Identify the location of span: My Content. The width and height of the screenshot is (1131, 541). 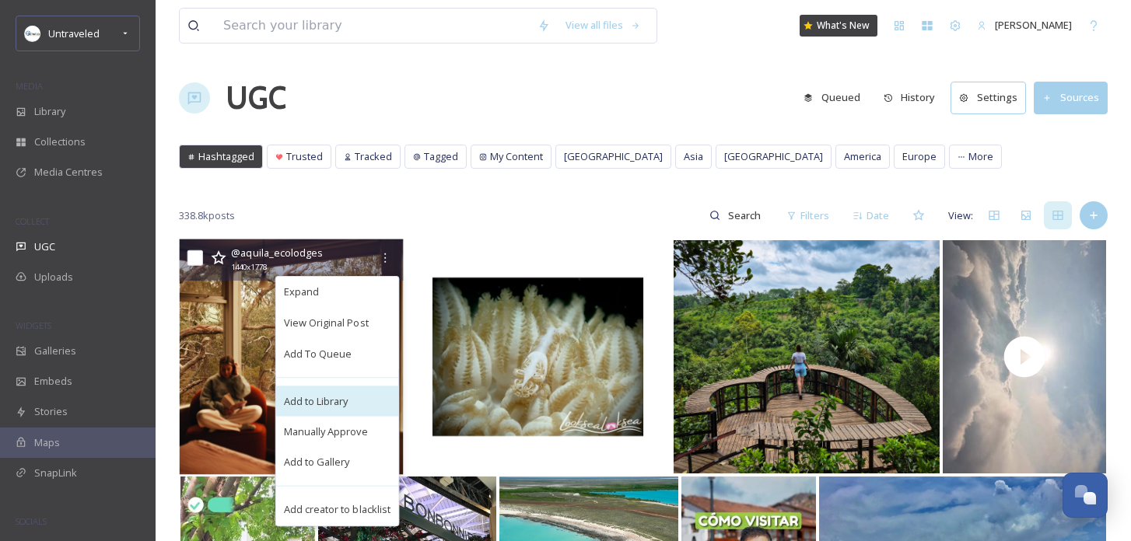
(517, 156).